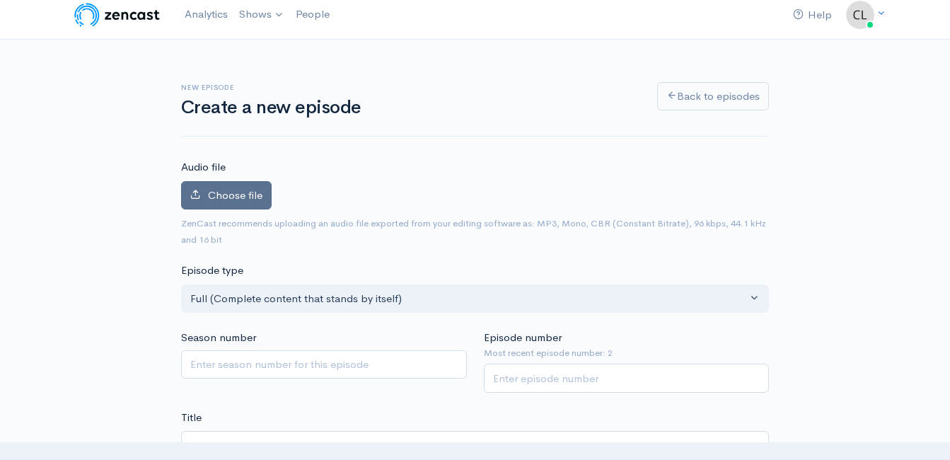 Image resolution: width=950 pixels, height=460 pixels. What do you see at coordinates (475, 445) in the screenshot?
I see `input: What is the episode's title?` at bounding box center [475, 445].